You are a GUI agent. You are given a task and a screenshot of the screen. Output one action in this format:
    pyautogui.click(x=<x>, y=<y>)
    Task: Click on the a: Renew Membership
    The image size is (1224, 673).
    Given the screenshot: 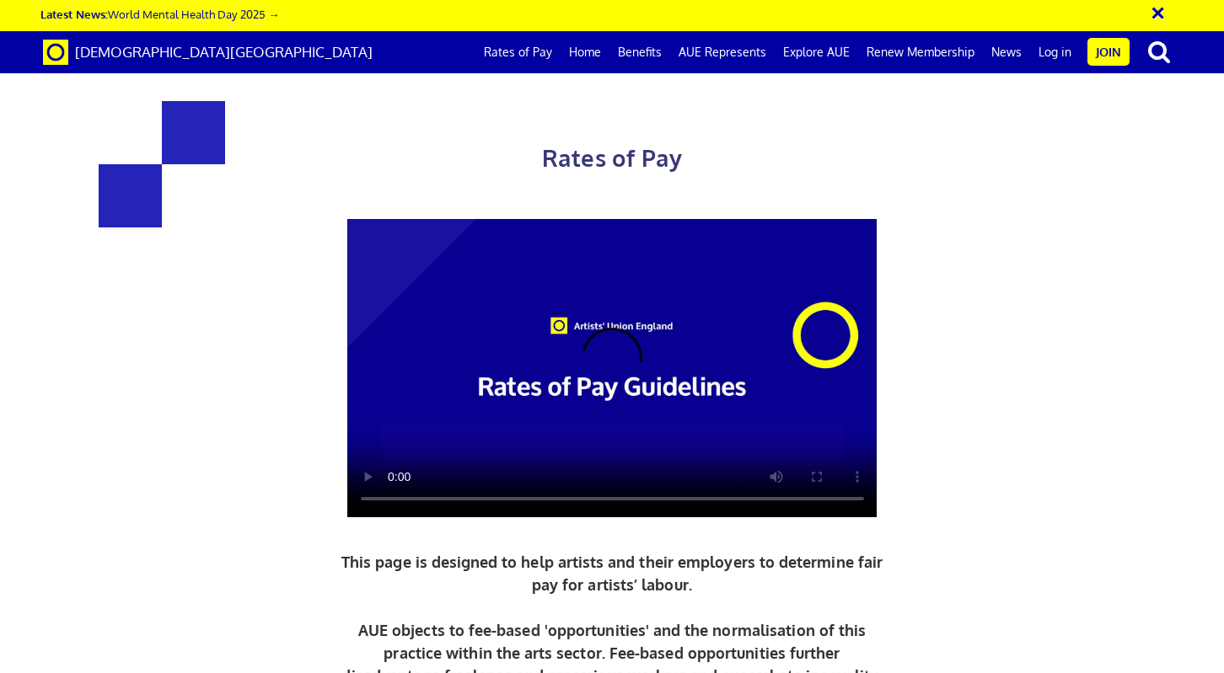 What is the action you would take?
    pyautogui.click(x=920, y=52)
    